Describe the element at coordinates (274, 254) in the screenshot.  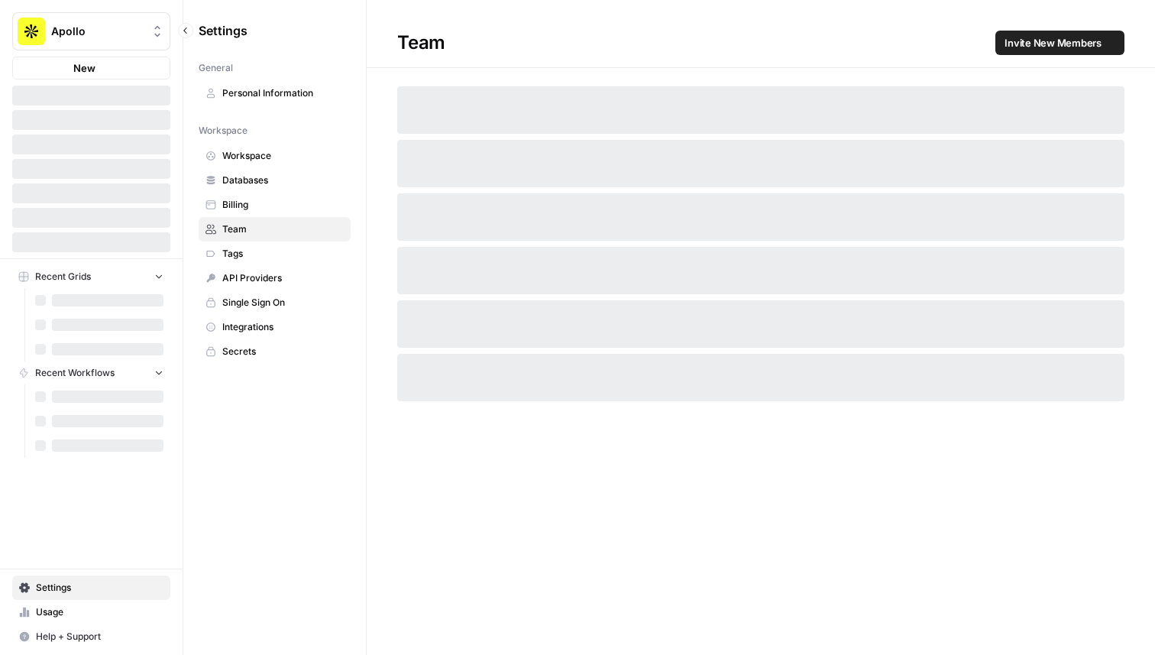
I see `a: Tags` at that location.